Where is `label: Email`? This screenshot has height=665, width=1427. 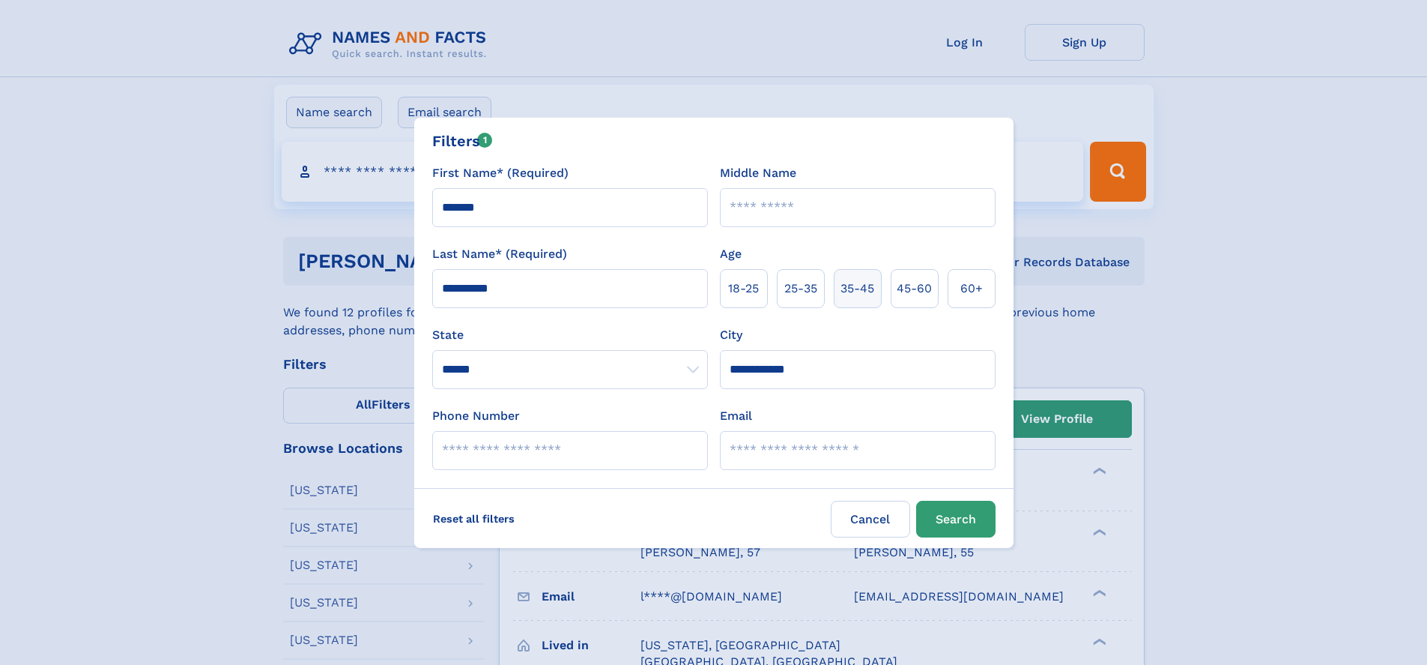
label: Email is located at coordinates (736, 416).